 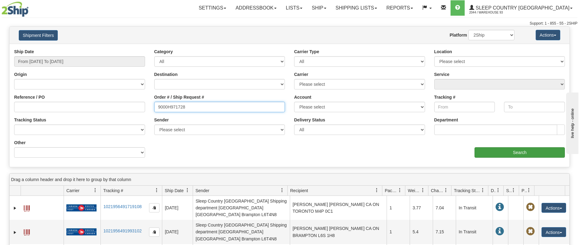 What do you see at coordinates (391, 190) in the screenshot?
I see `span: Packages` at bounding box center [391, 190].